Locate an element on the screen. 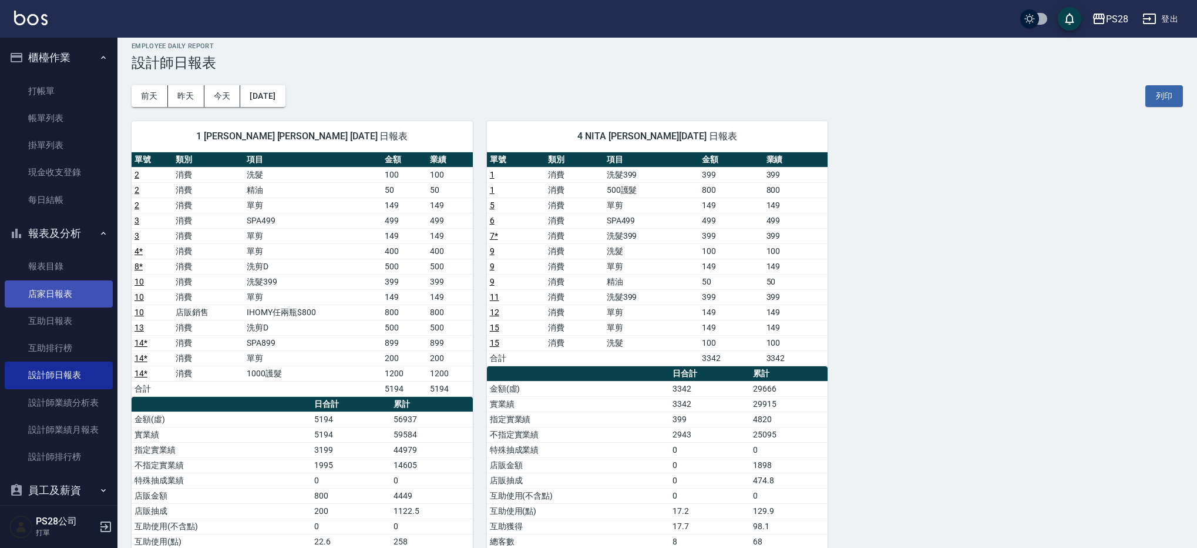 Image resolution: width=1197 pixels, height=548 pixels. td: 1000護髮 is located at coordinates (313, 373).